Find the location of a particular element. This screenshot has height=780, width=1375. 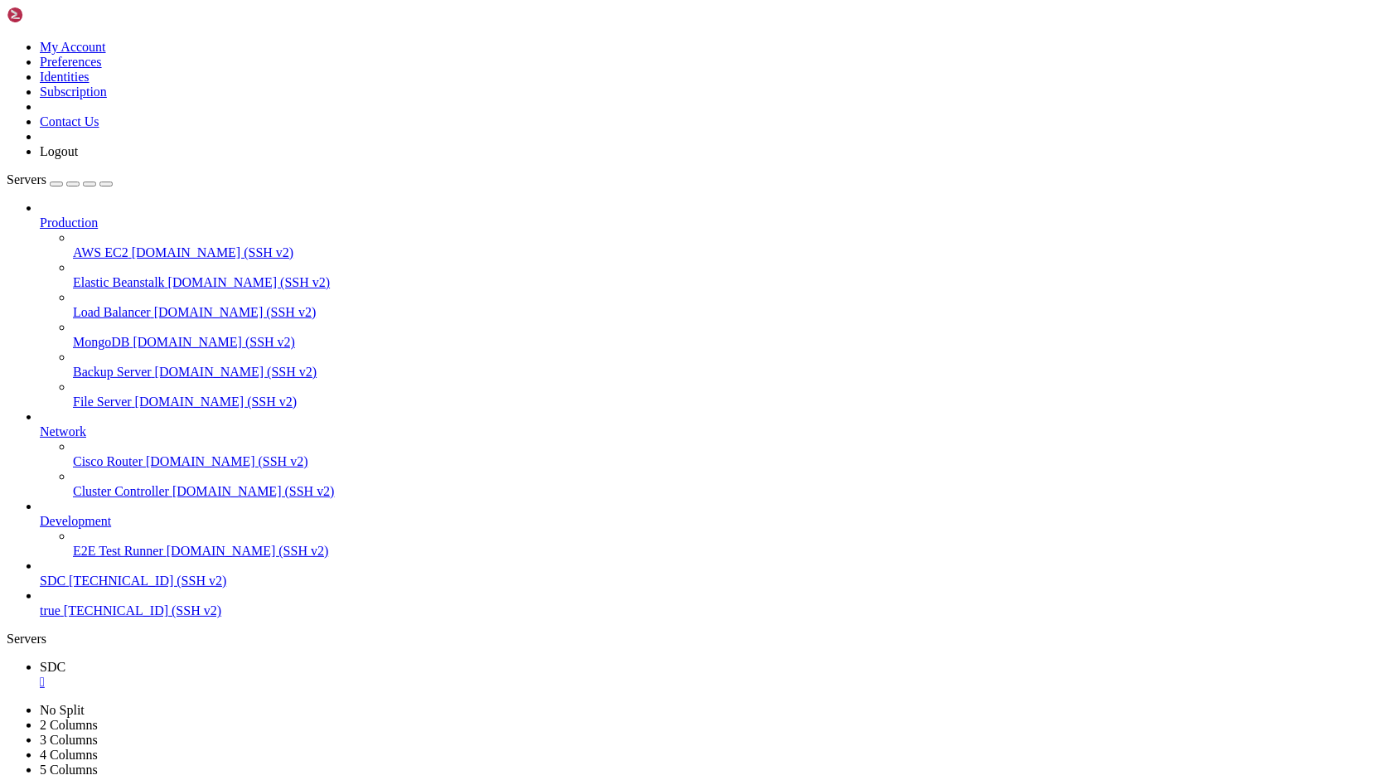

a: Logout is located at coordinates (59, 151).